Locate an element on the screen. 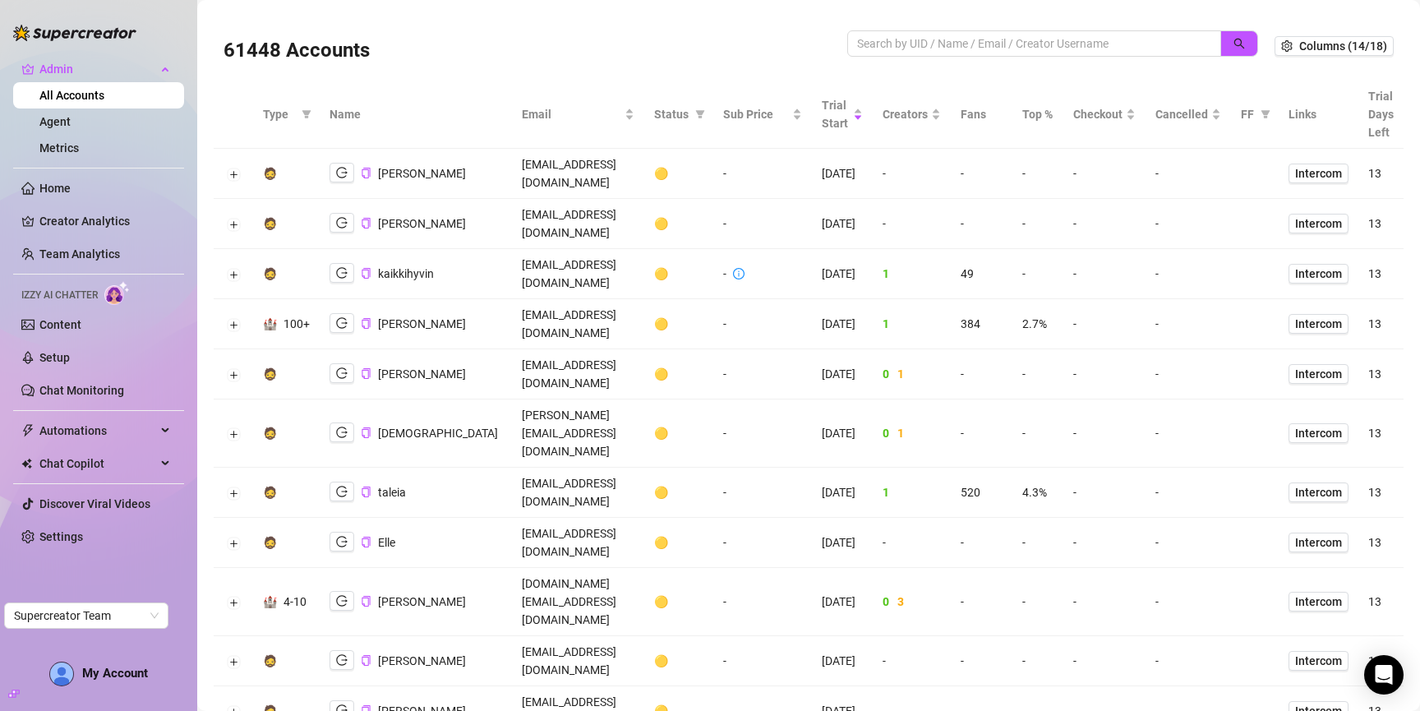 This screenshot has width=1420, height=711. th: Sub Price is located at coordinates (763, 114).